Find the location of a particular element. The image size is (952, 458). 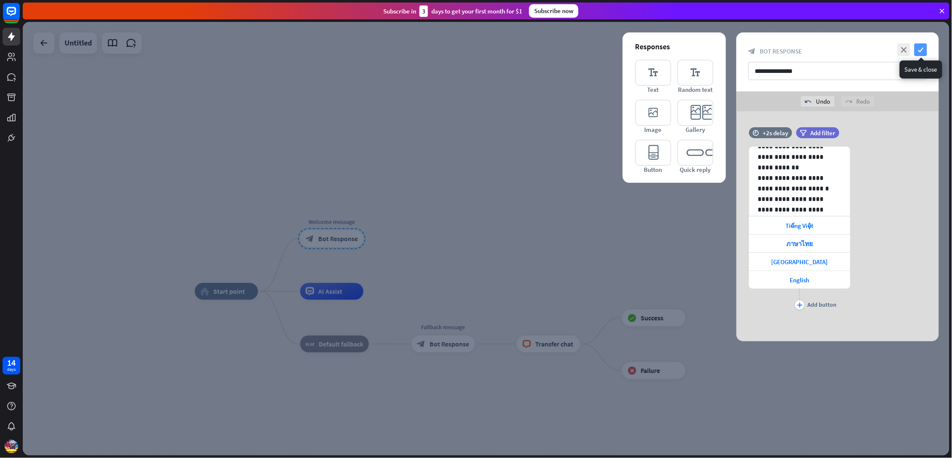

div: Redo is located at coordinates (858, 101).